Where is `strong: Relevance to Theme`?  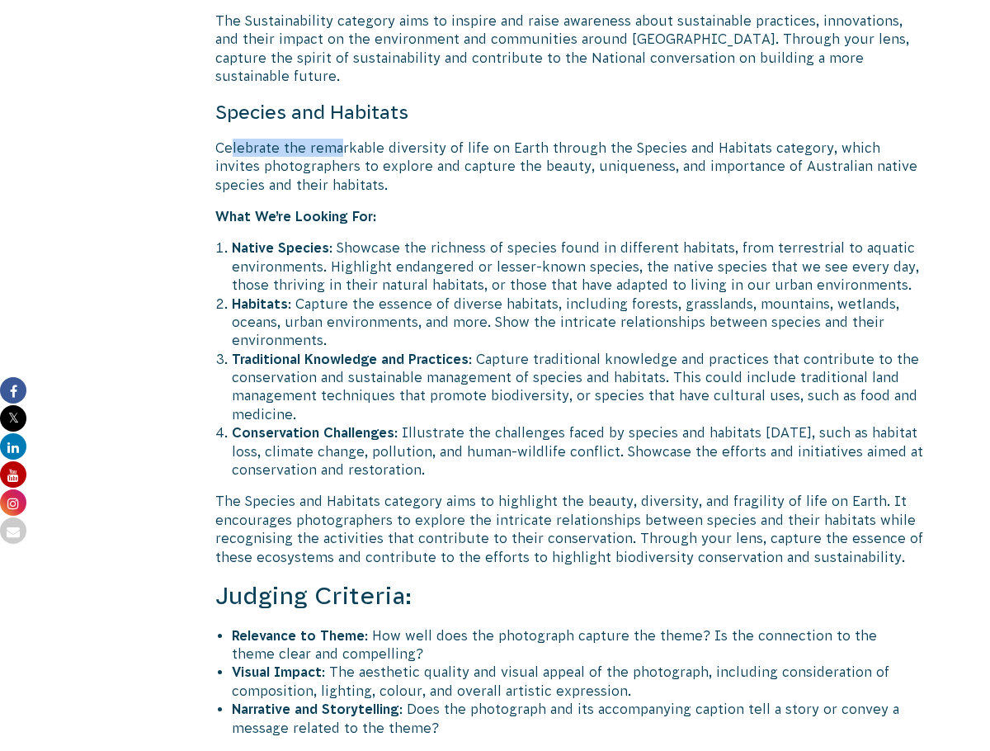
strong: Relevance to Theme is located at coordinates (298, 635).